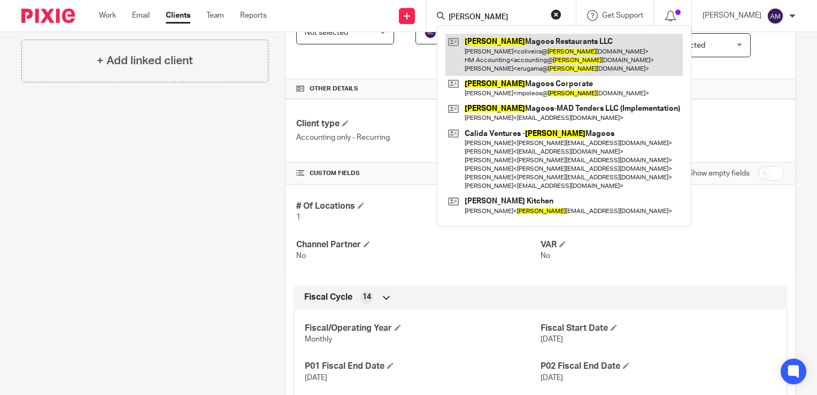 The image size is (817, 395). What do you see at coordinates (418, 173) in the screenshot?
I see `h4: CUSTOM FIELDS` at bounding box center [418, 173].